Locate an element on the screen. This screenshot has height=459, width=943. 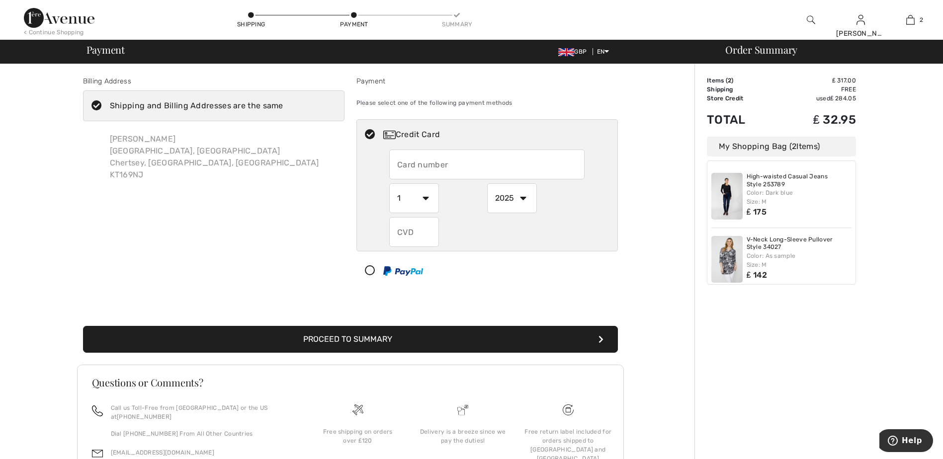
div: Color: Dark blue Size: M is located at coordinates (799, 197).